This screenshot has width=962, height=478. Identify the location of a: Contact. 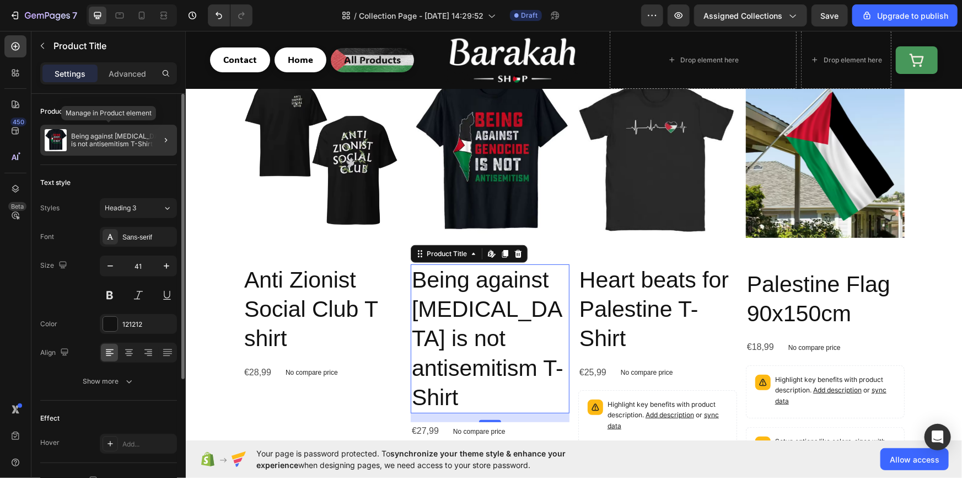
(54, 29).